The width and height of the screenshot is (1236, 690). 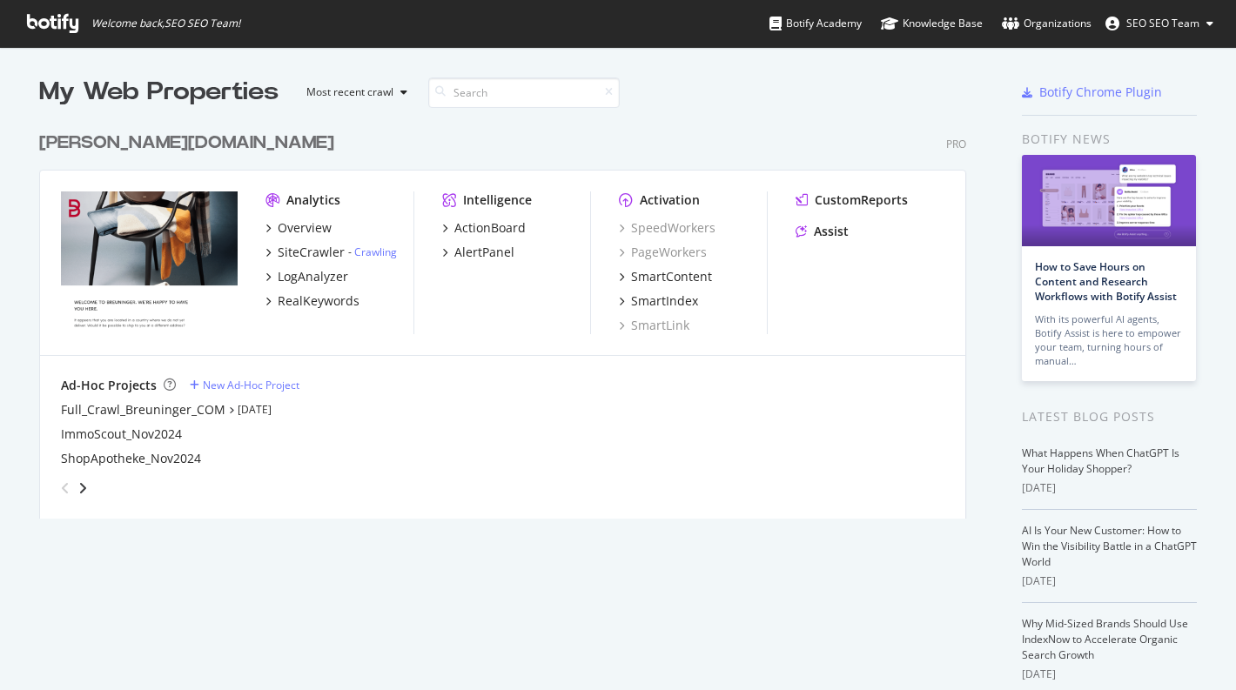 I want to click on div: Overview, so click(x=305, y=228).